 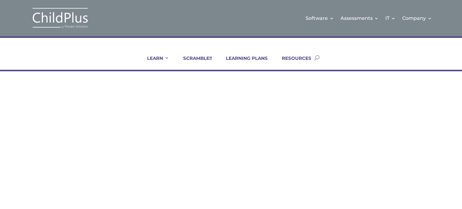 I want to click on a: Company, so click(x=417, y=18).